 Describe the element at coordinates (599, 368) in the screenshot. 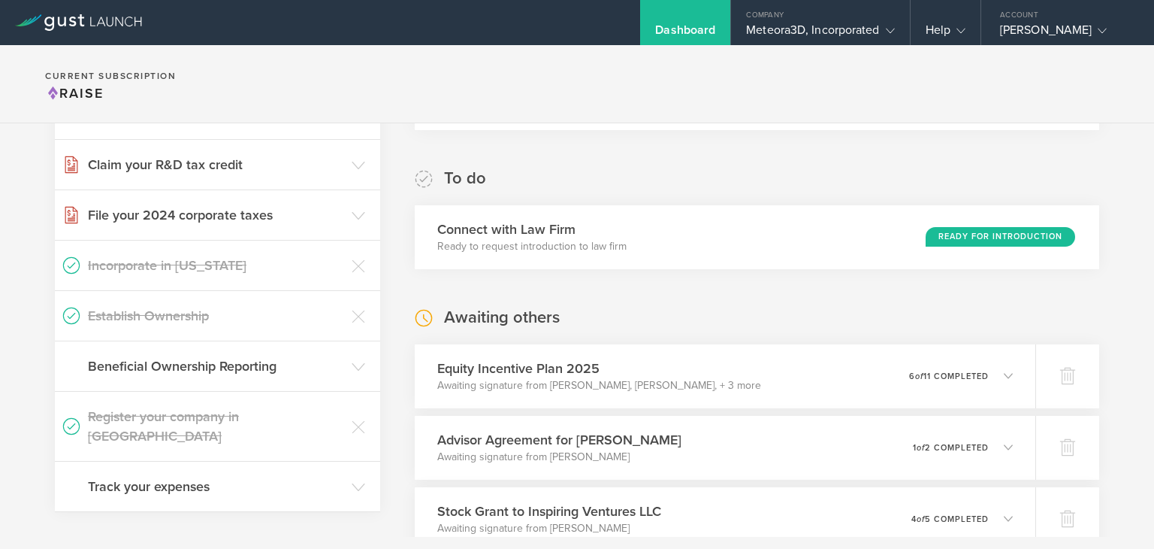

I see `h3: Equity Incentive Plan 2025` at that location.